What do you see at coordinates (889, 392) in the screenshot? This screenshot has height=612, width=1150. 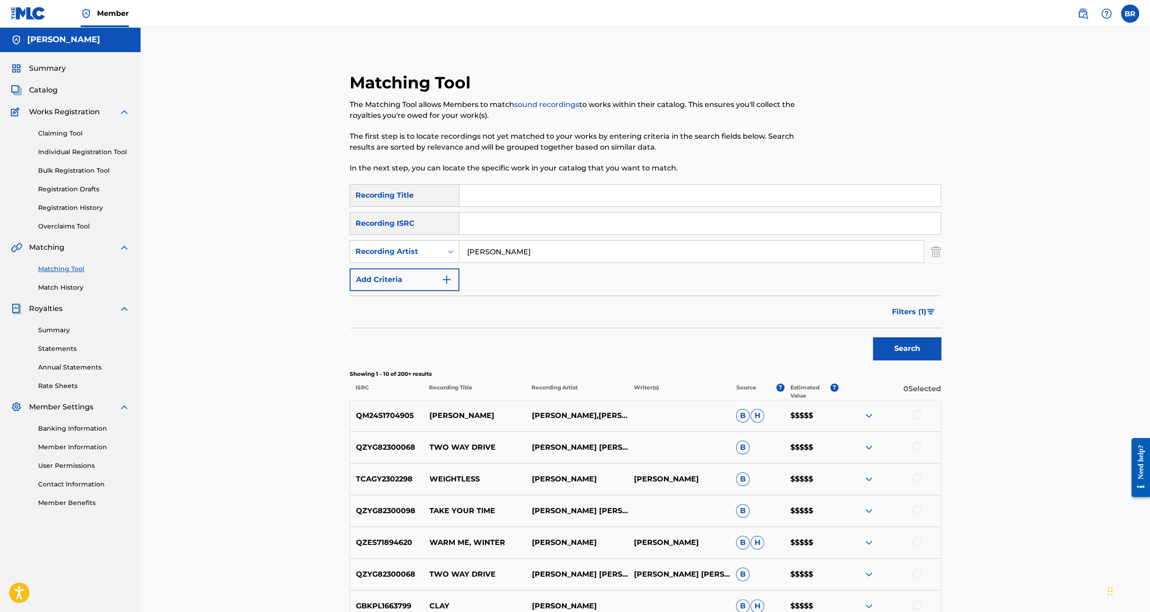 I see `p: 0 Selected` at bounding box center [889, 392].